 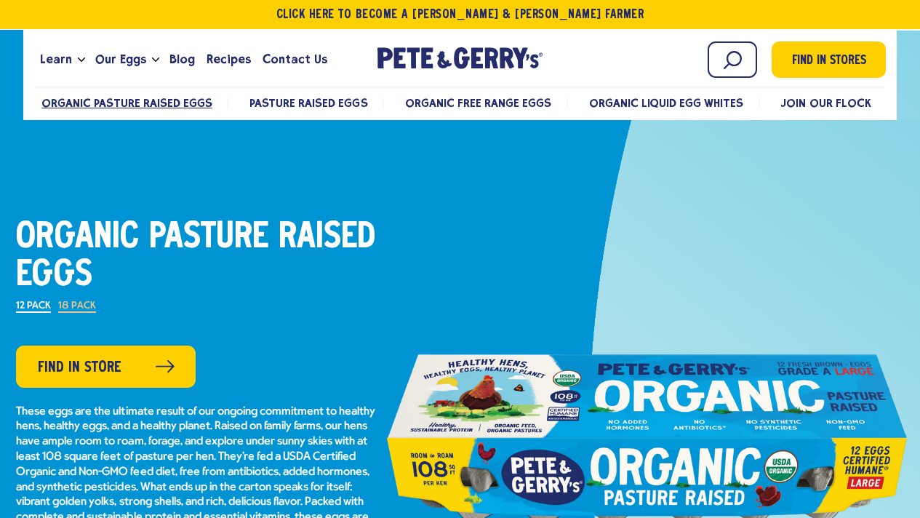 I want to click on span: Recipes, so click(x=228, y=59).